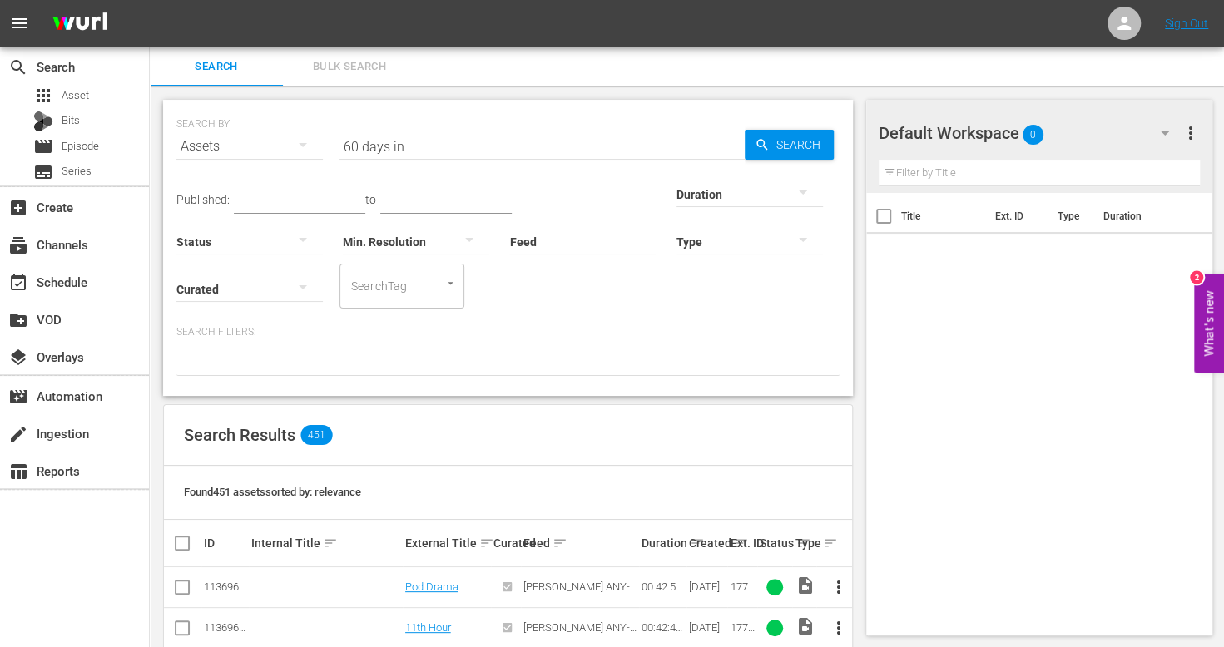 The image size is (1224, 647). Describe the element at coordinates (272, 492) in the screenshot. I see `span: Found 451 assets sorted by: relevance` at that location.